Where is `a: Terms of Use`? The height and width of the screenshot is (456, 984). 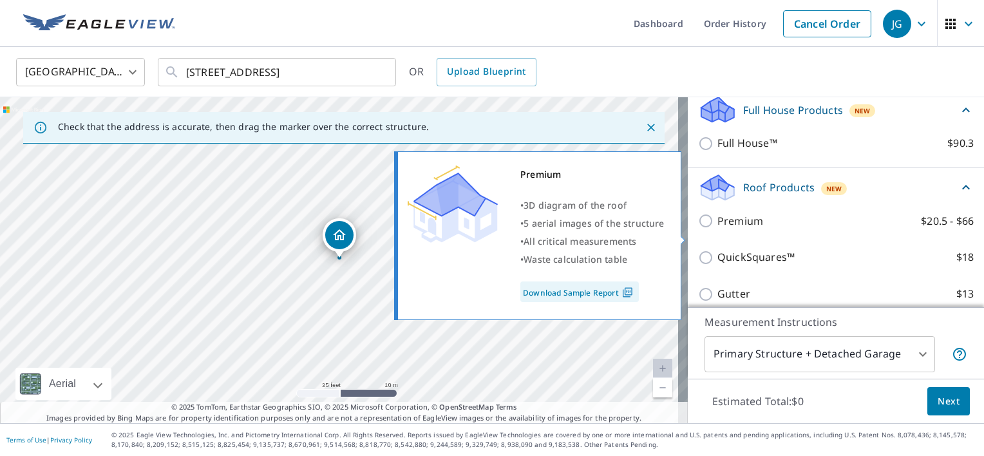
a: Terms of Use is located at coordinates (26, 440).